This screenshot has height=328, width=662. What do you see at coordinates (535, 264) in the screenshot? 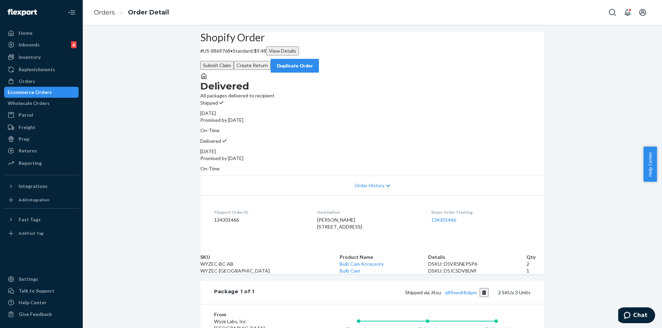
I see `td: 2` at bounding box center [535, 264].